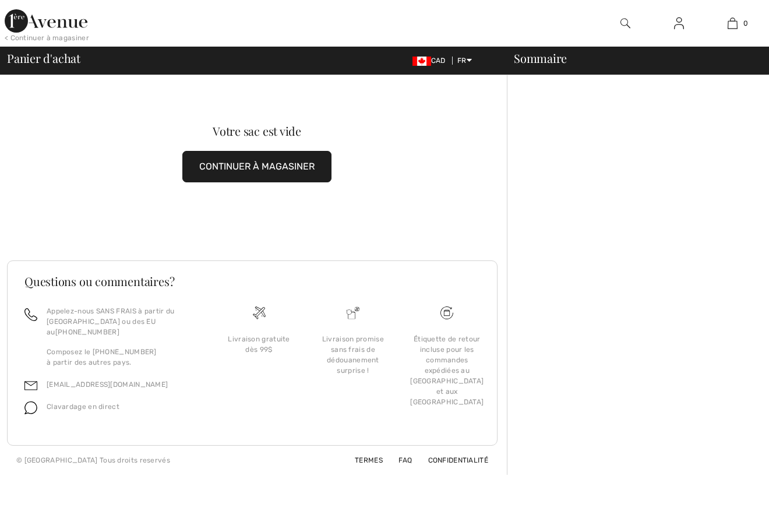  What do you see at coordinates (31, 385) in the screenshot?
I see `img: email` at bounding box center [31, 385].